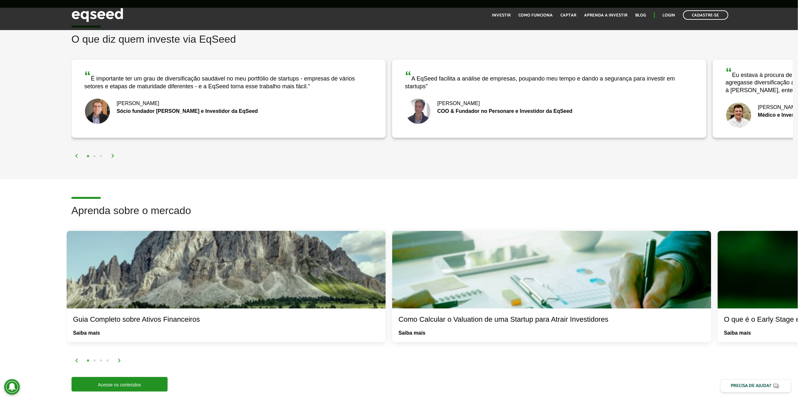  Describe the element at coordinates (669, 15) in the screenshot. I see `a: Login` at that location.